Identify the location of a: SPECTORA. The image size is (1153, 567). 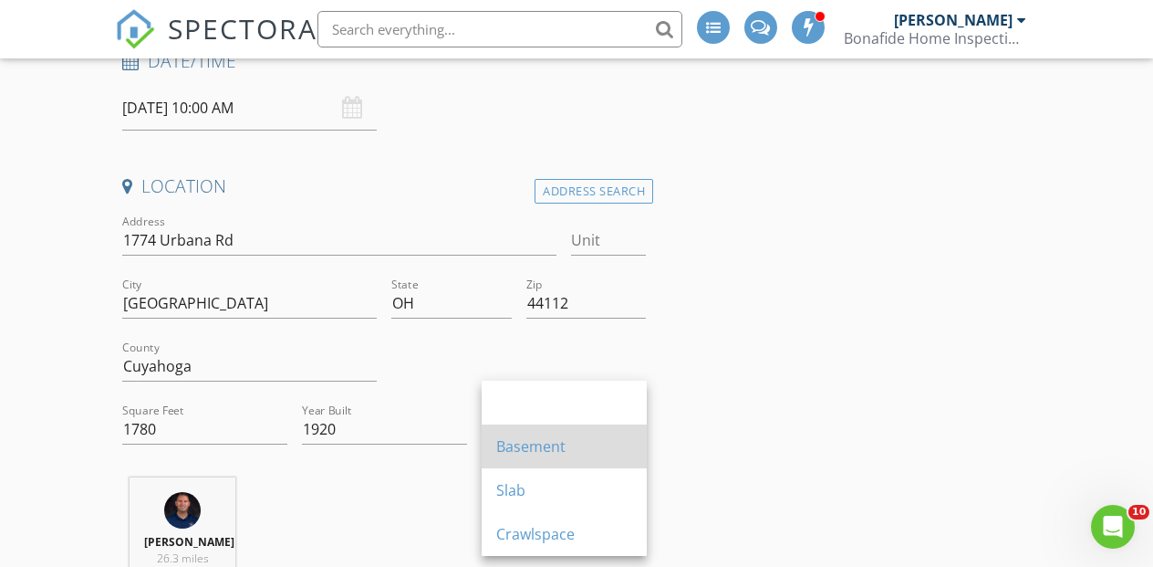
(216, 44).